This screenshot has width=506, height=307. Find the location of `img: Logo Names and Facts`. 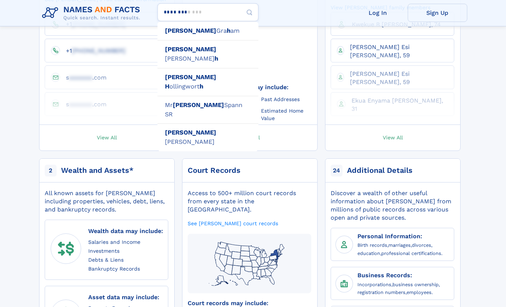

img: Logo Names and Facts is located at coordinates (93, 13).